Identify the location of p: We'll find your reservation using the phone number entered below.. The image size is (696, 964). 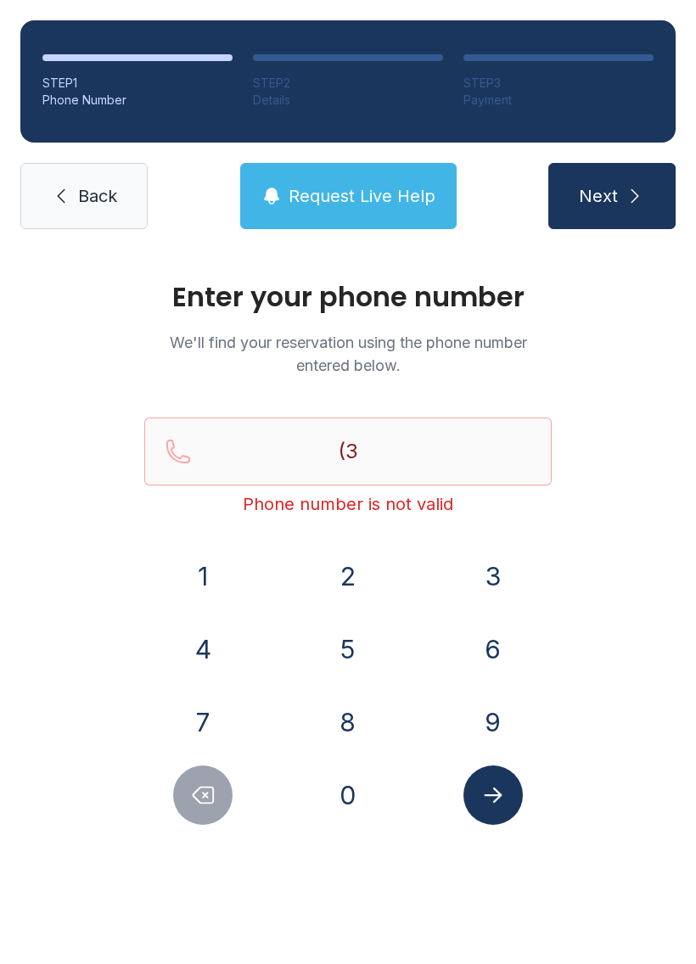
(348, 354).